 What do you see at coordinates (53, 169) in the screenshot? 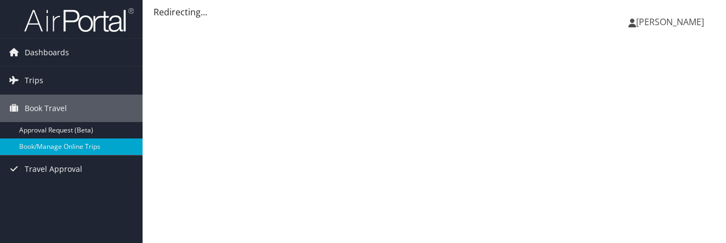
I see `span: Travel Approval` at bounding box center [53, 169].